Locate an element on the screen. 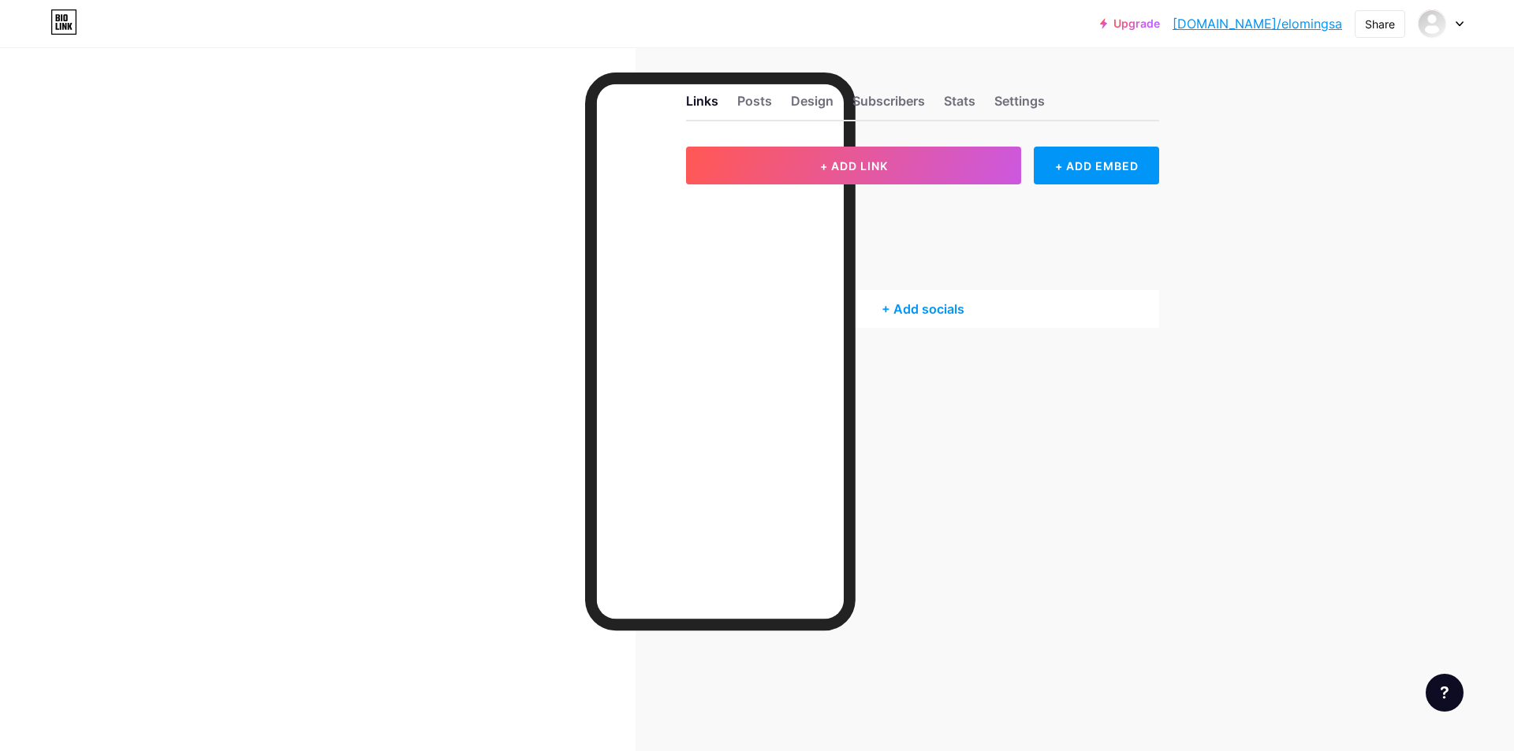 This screenshot has height=751, width=1514. div: Posts is located at coordinates (754, 106).